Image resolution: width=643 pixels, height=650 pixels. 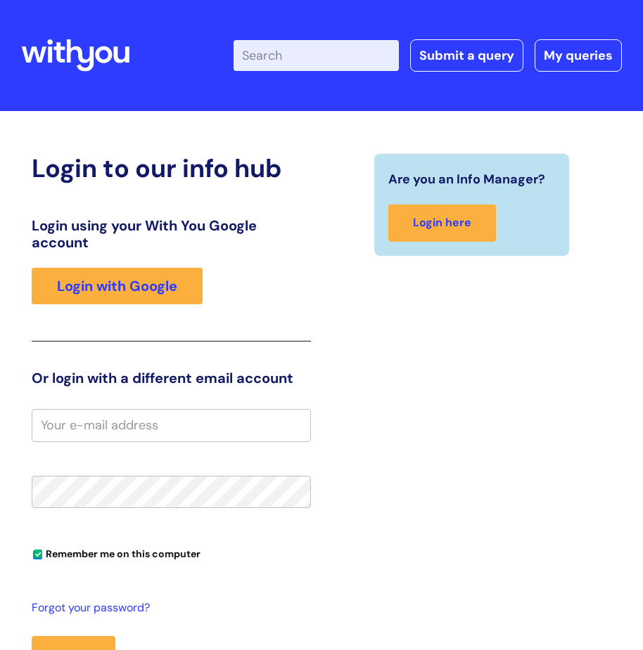 I want to click on h3: Login using your With You Google account, so click(x=171, y=234).